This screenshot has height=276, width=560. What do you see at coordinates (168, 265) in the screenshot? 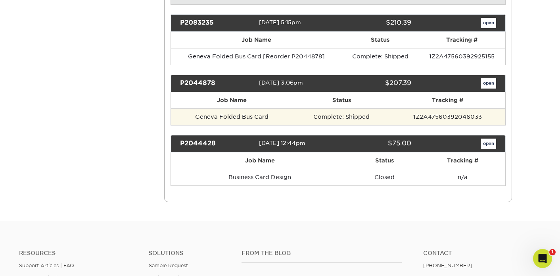
I see `a: Sample Request` at bounding box center [168, 265].